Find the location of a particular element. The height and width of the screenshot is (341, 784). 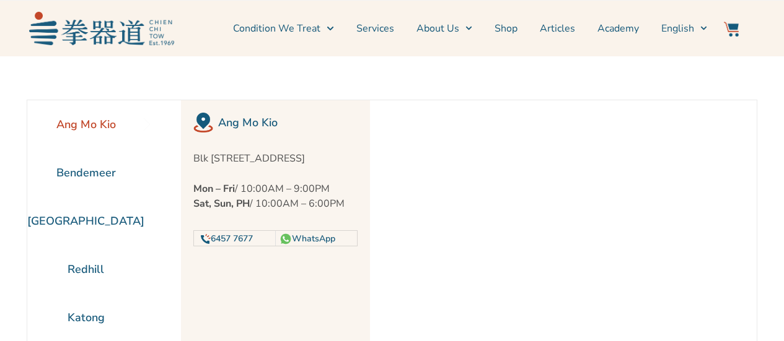

a: Articles is located at coordinates (557, 28).